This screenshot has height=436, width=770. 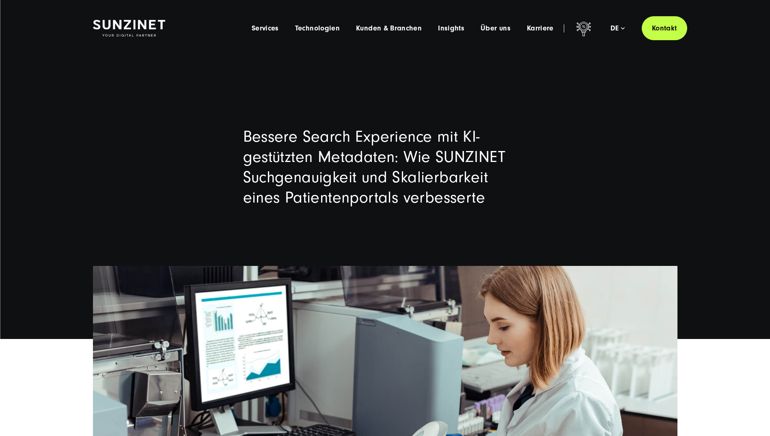 What do you see at coordinates (318, 28) in the screenshot?
I see `a: Technologien` at bounding box center [318, 28].